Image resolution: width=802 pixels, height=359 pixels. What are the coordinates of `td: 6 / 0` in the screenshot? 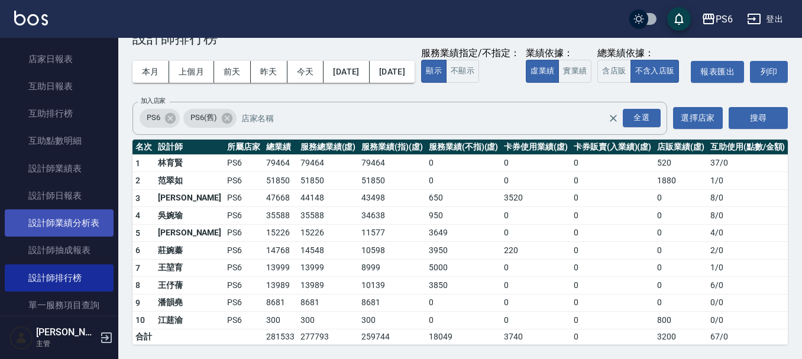 It's located at (748, 286).